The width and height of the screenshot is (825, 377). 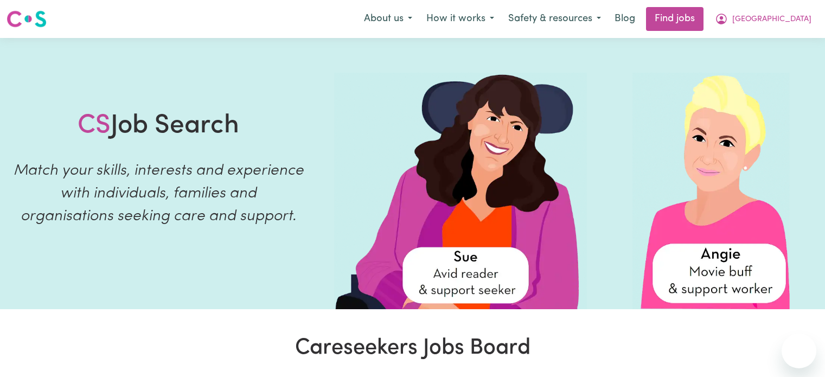 What do you see at coordinates (94, 126) in the screenshot?
I see `span: CS` at bounding box center [94, 126].